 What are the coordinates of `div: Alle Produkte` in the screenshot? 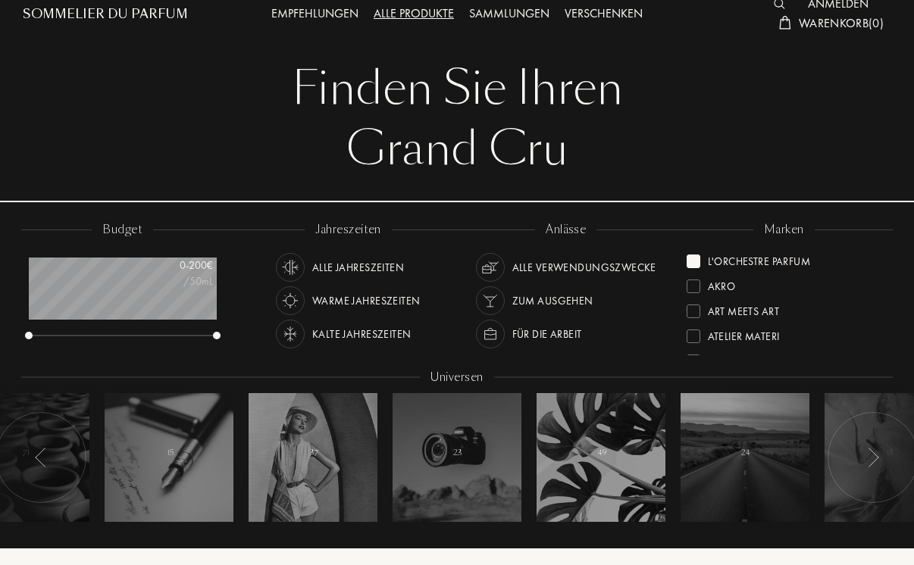 It's located at (414, 14).